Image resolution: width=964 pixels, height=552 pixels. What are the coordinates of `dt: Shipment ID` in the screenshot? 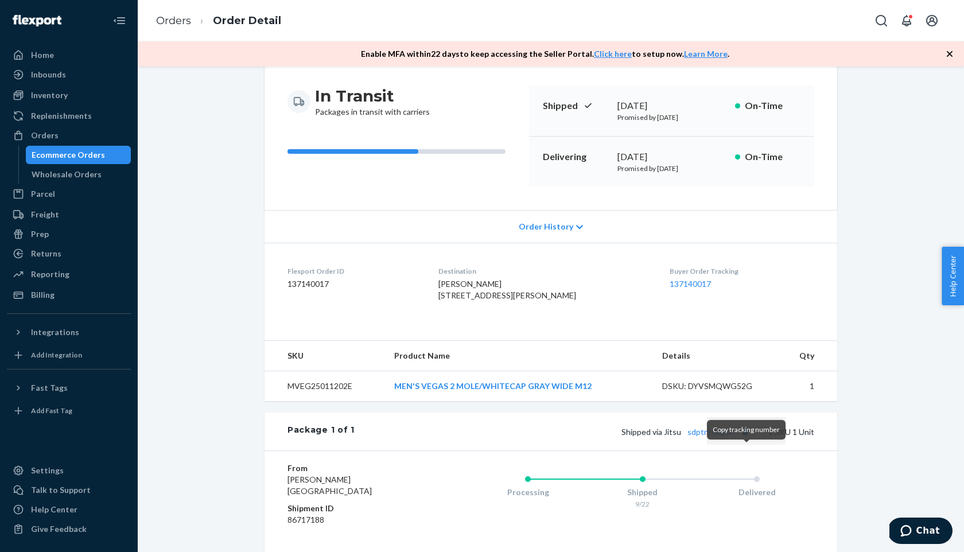 It's located at (356, 508).